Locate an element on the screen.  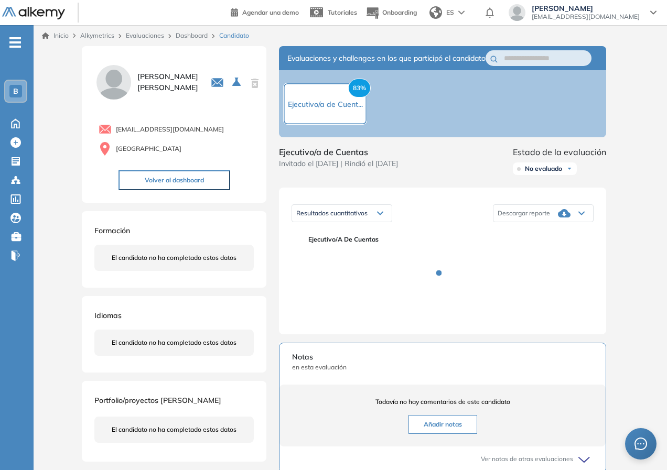
img: Ícono de flecha is located at coordinates (569, 169).